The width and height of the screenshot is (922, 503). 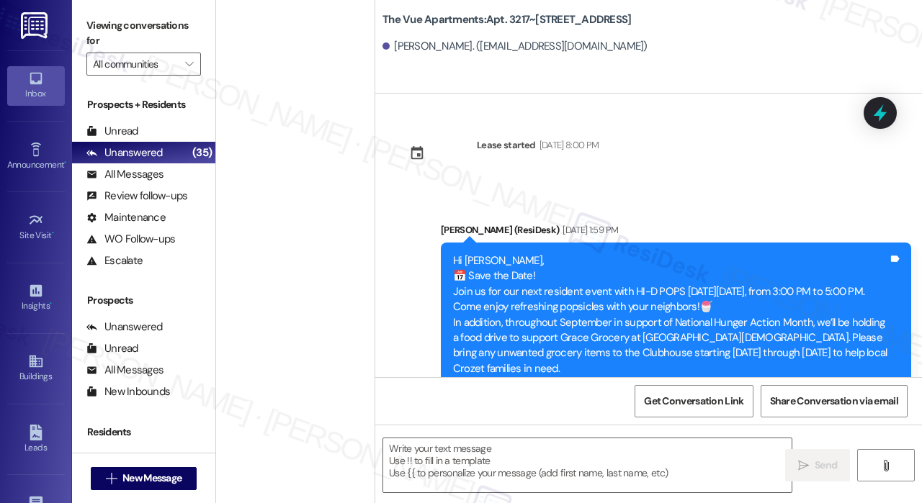 I want to click on div: Lease started, so click(x=506, y=145).